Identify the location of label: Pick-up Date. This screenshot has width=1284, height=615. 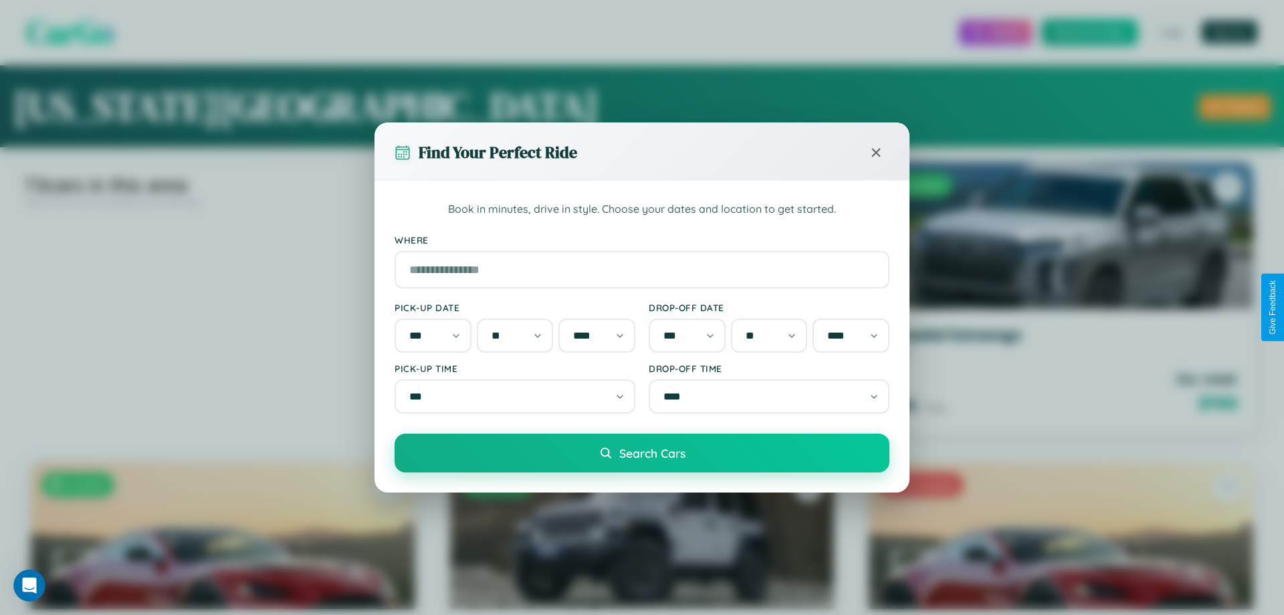
(515, 307).